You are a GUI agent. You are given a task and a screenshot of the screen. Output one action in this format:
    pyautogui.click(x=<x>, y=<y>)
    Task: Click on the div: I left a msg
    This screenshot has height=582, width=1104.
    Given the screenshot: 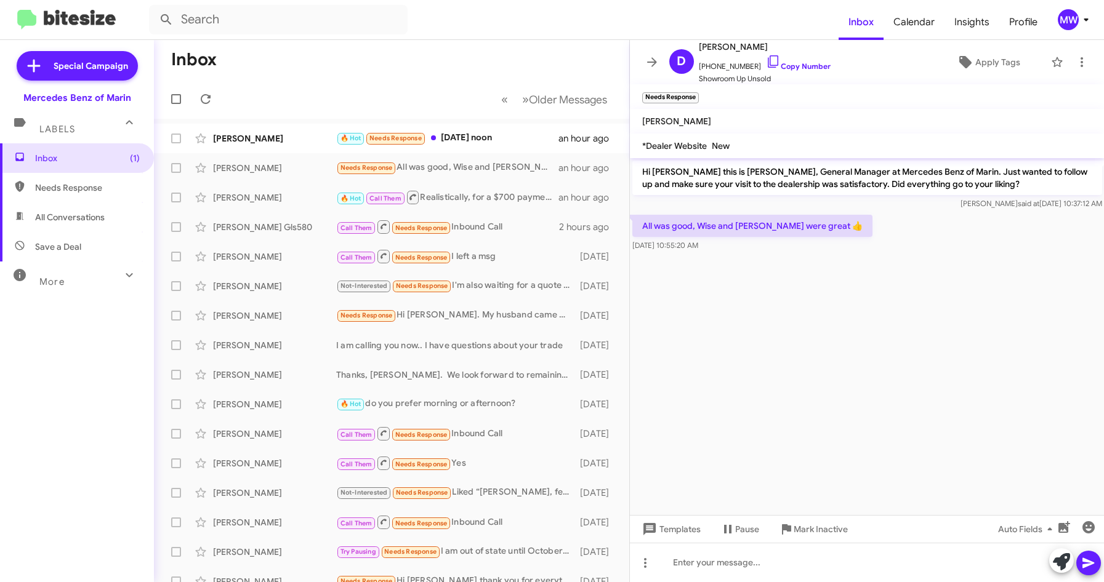 What is the action you would take?
    pyautogui.click(x=455, y=256)
    